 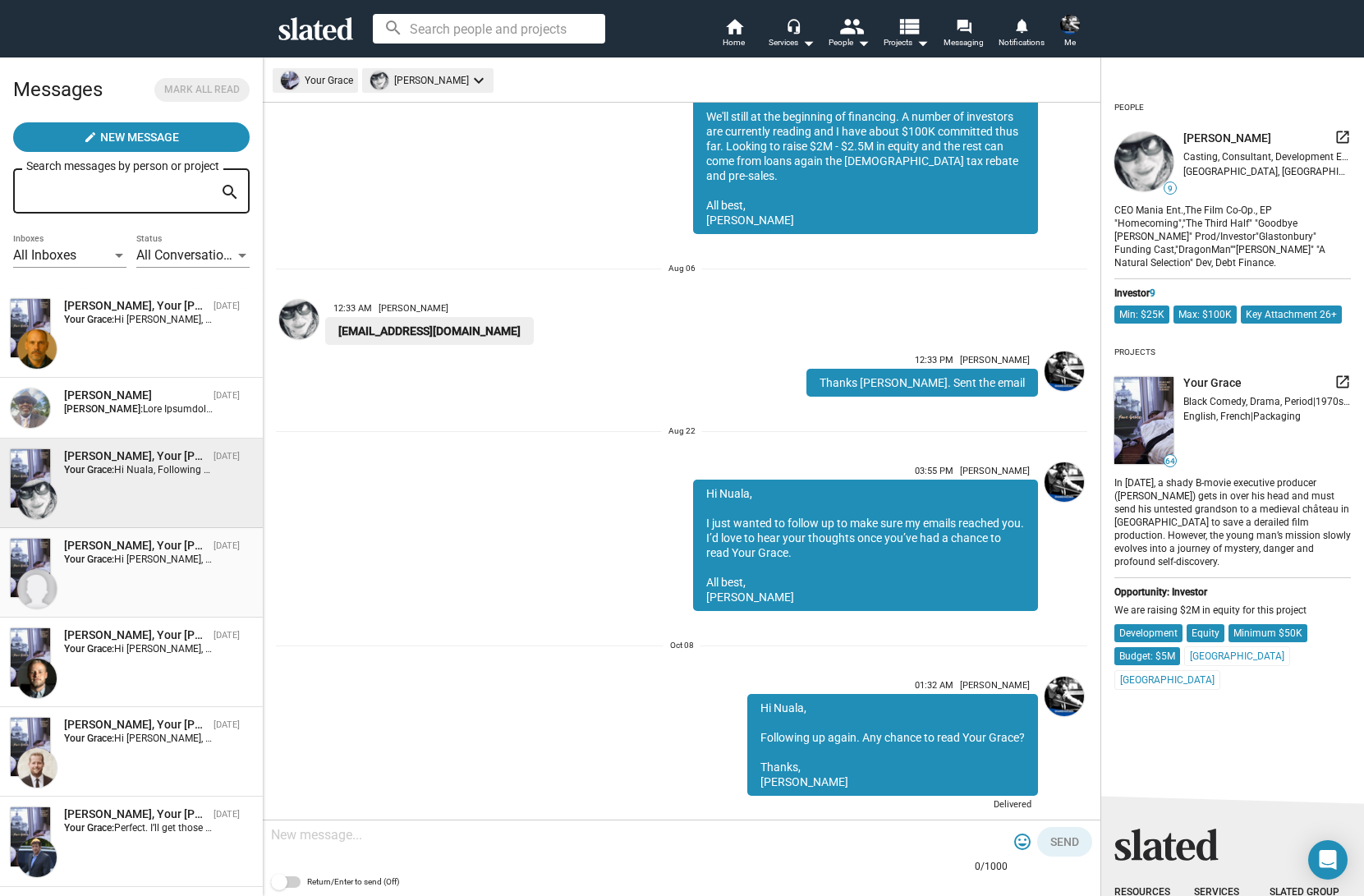 I want to click on img: Ken mandeville, so click(x=37, y=857).